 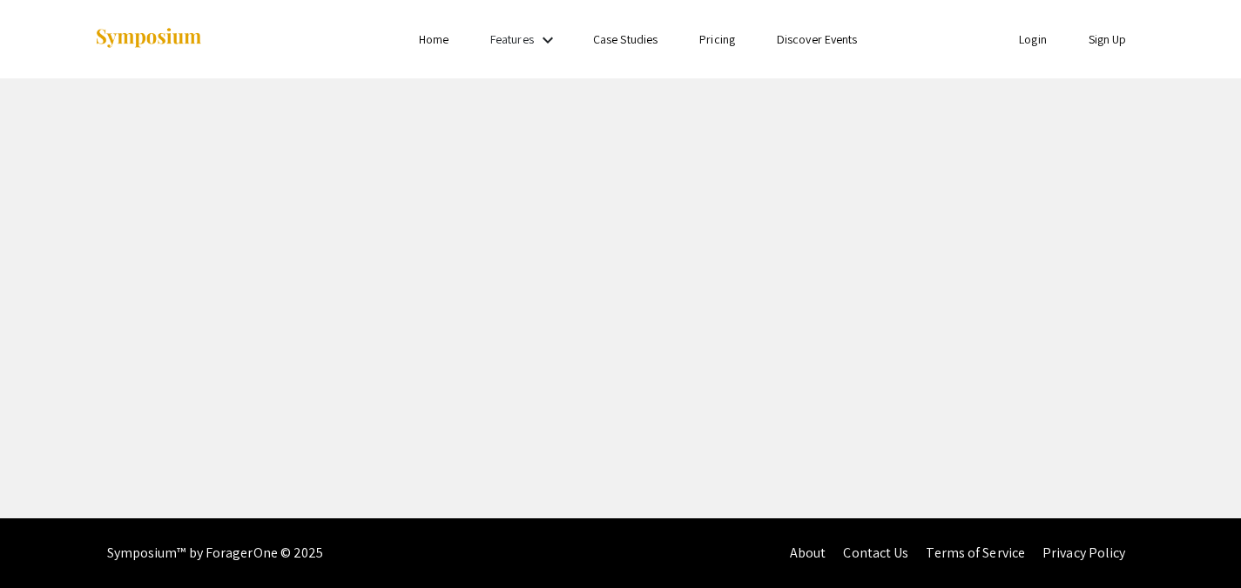 What do you see at coordinates (1108, 39) in the screenshot?
I see `a: Sign Up` at bounding box center [1108, 39].